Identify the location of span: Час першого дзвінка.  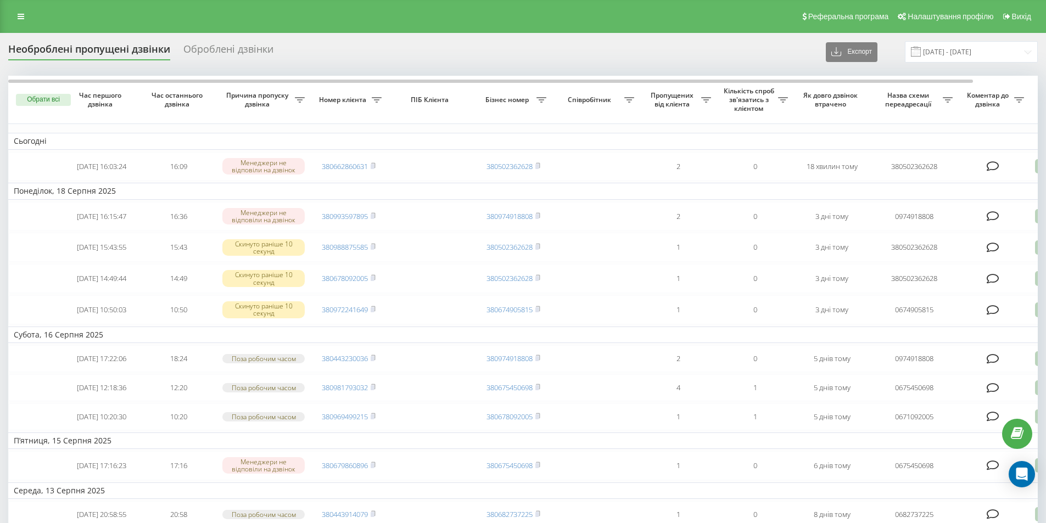
(102, 99).